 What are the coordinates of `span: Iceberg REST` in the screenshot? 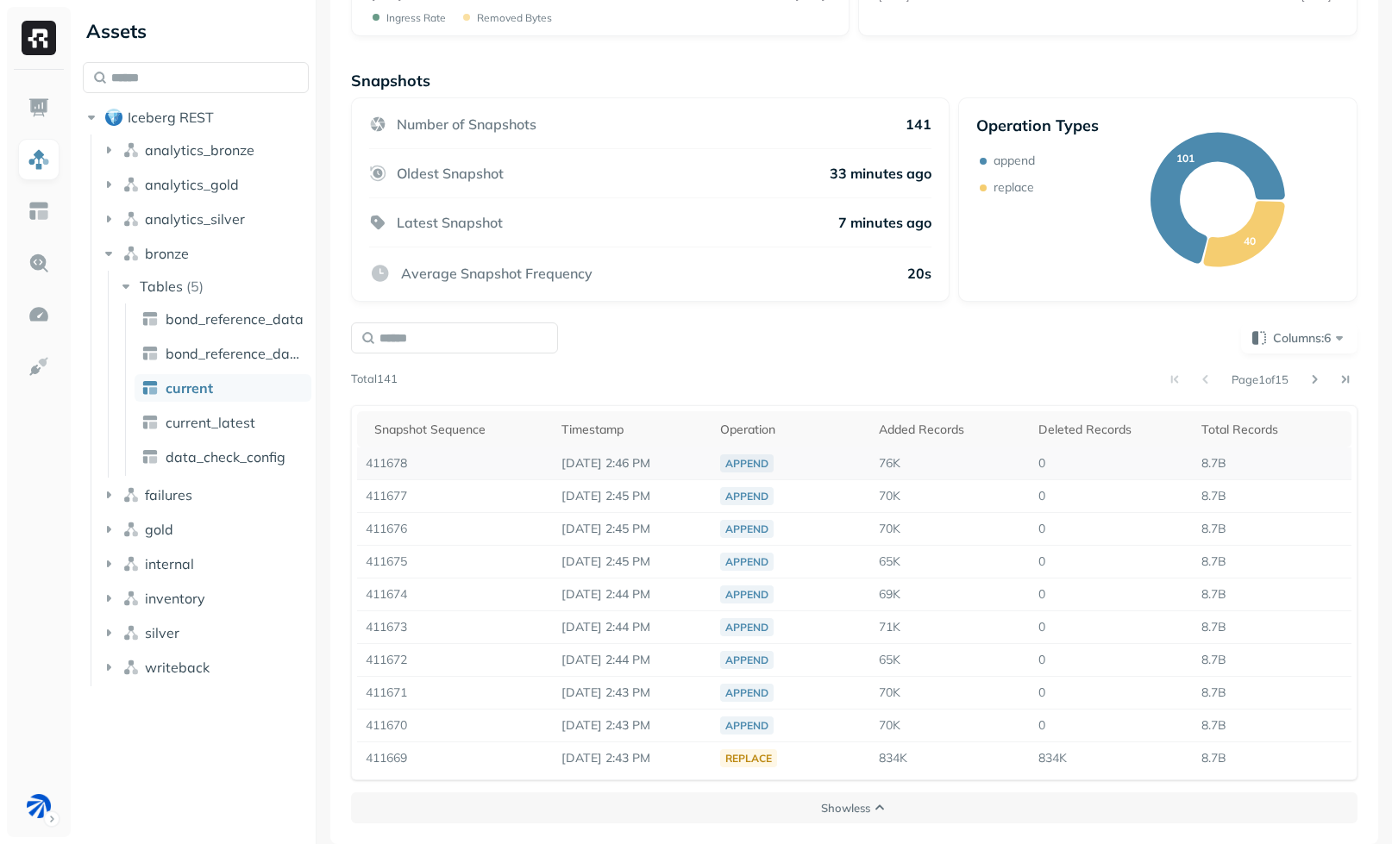 It's located at (171, 117).